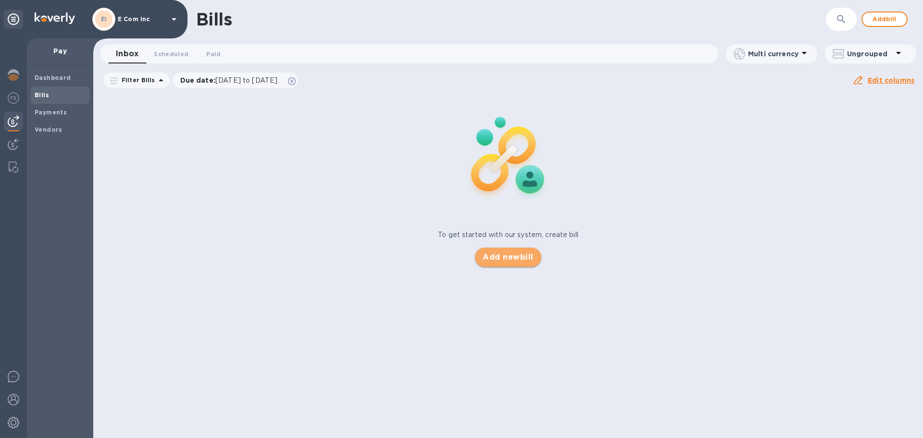 The width and height of the screenshot is (923, 438). What do you see at coordinates (50, 112) in the screenshot?
I see `b: Payments` at bounding box center [50, 112].